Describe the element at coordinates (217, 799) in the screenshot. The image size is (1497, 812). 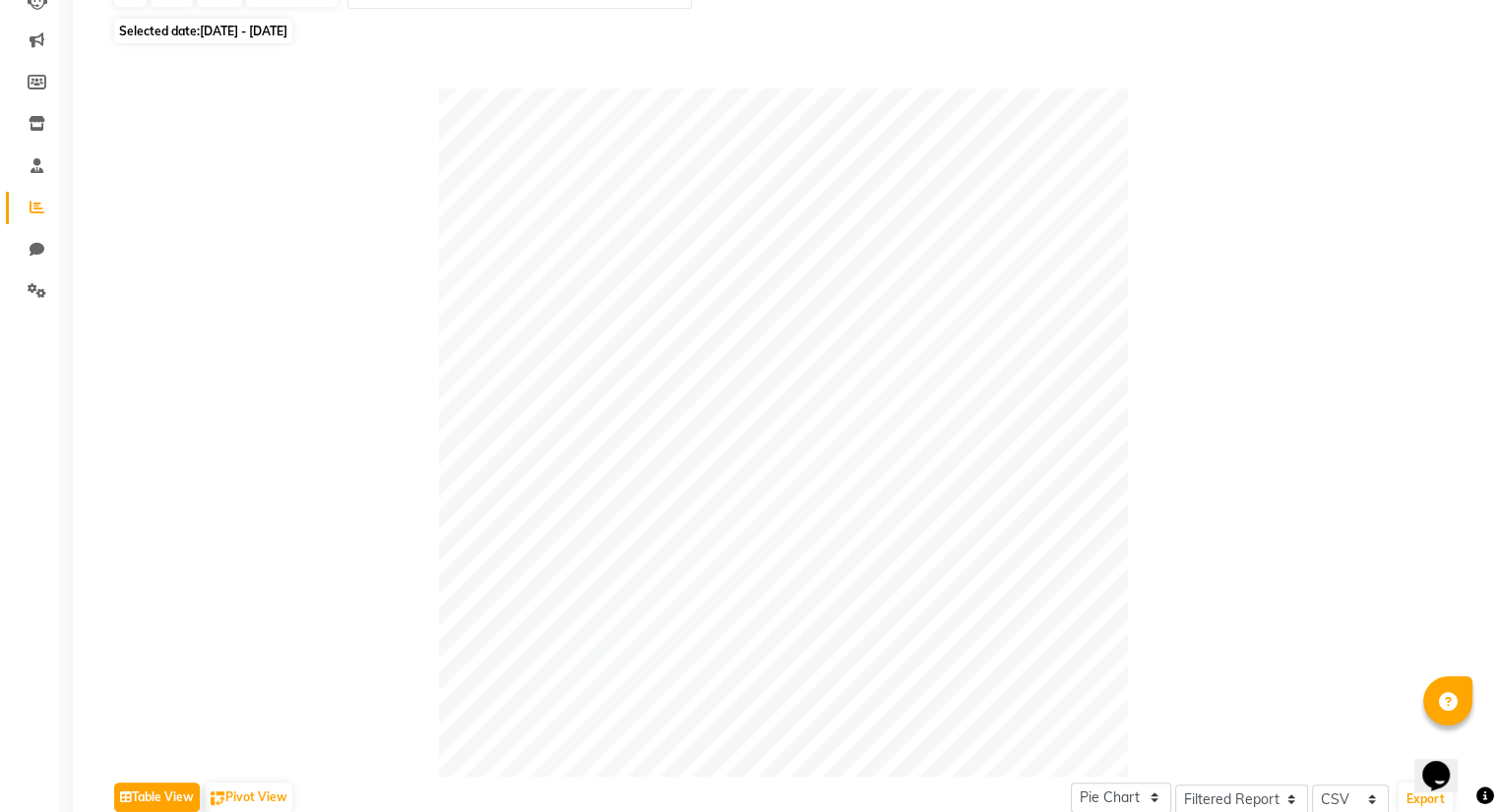
I see `img: pivot.png` at that location.